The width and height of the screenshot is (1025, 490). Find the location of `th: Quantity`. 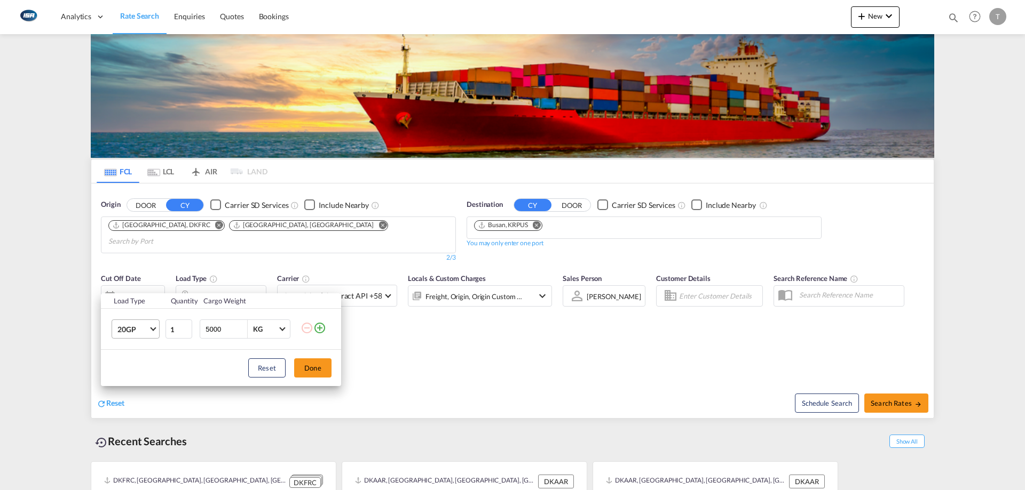

th: Quantity is located at coordinates (181, 301).